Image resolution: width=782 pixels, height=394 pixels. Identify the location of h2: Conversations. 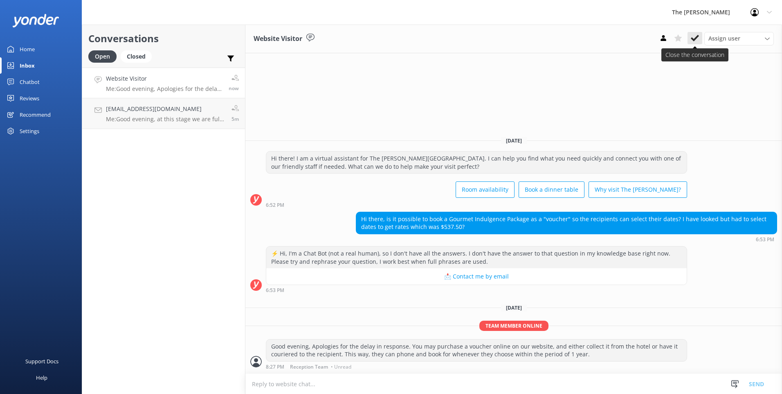
(164, 38).